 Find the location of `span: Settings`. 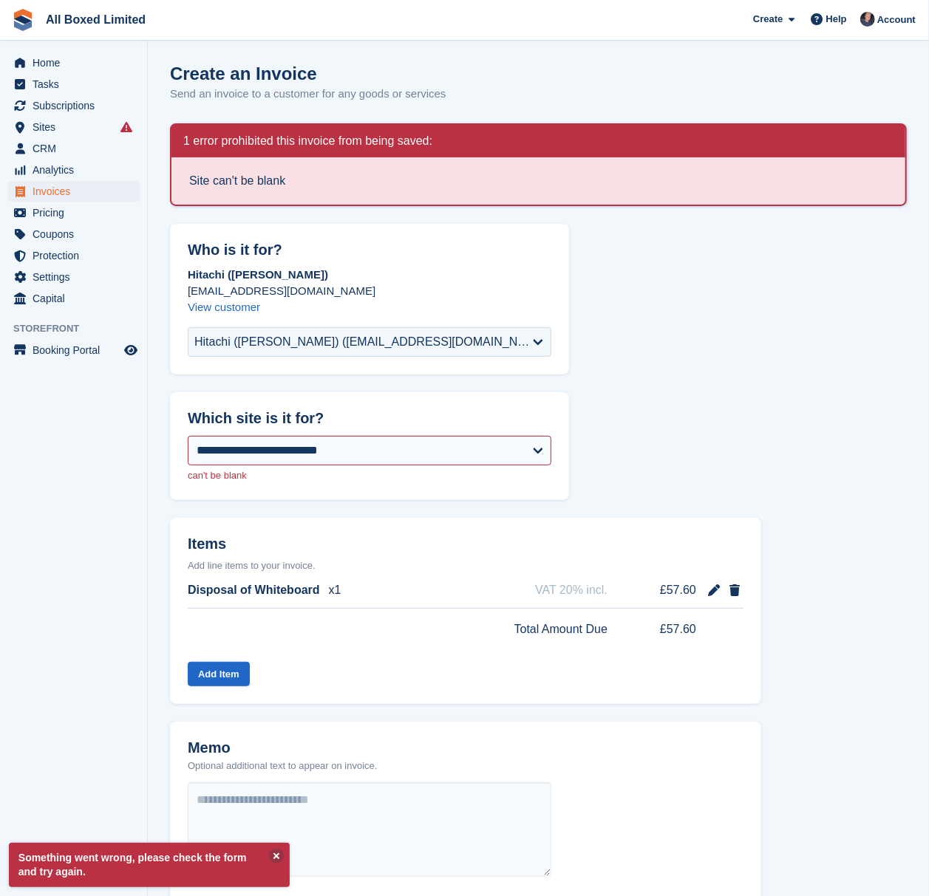

span: Settings is located at coordinates (77, 277).